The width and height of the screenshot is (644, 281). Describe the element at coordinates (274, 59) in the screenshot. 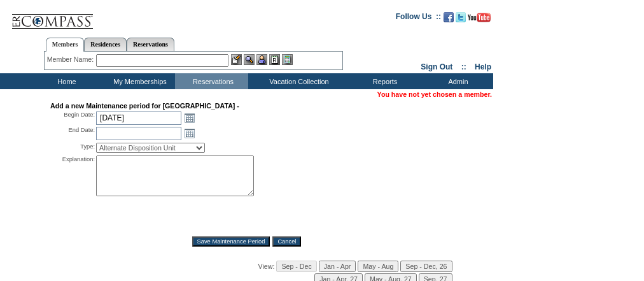

I see `img: Reservations` at that location.